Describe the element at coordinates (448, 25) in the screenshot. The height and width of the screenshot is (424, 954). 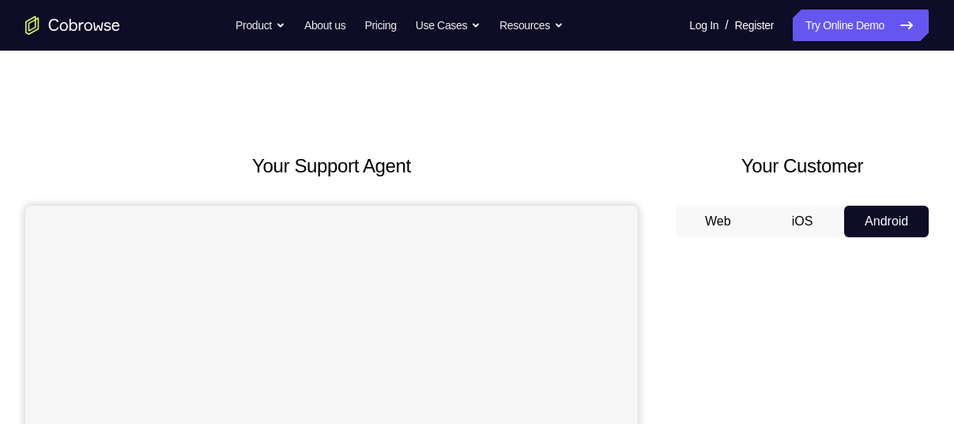
I see `button: Use Cases` at that location.